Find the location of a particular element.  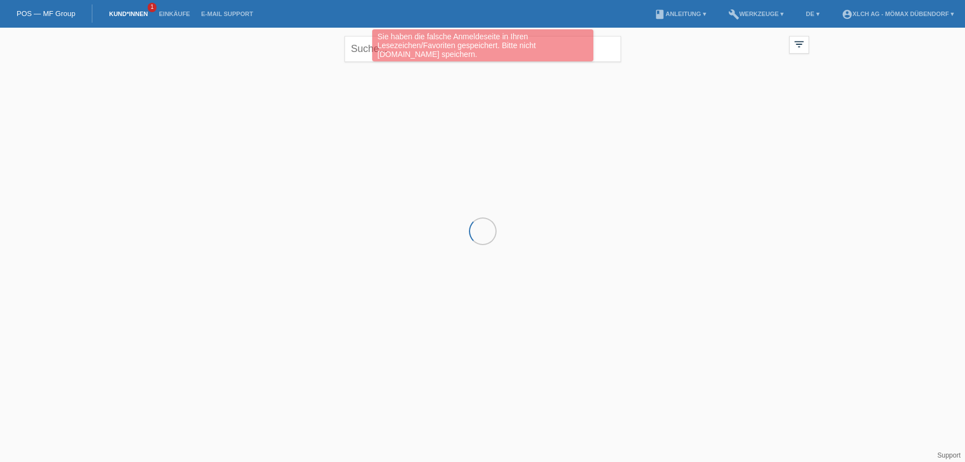

i: filter_list is located at coordinates (799, 44).